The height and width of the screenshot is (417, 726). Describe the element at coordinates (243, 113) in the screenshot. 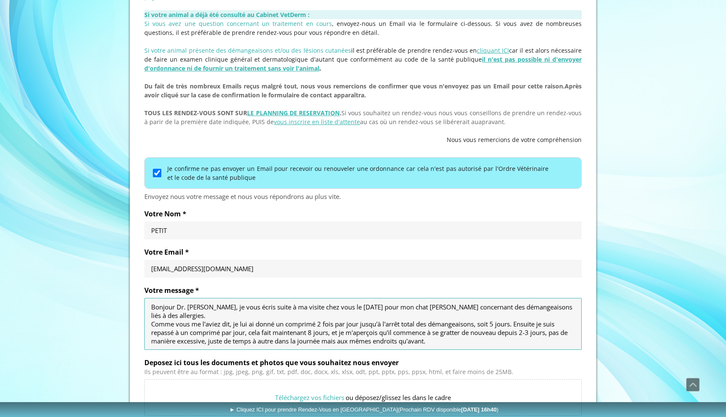

I see `strong: TOUS LES RENDEZ-VOUS SONT SUR .` at that location.